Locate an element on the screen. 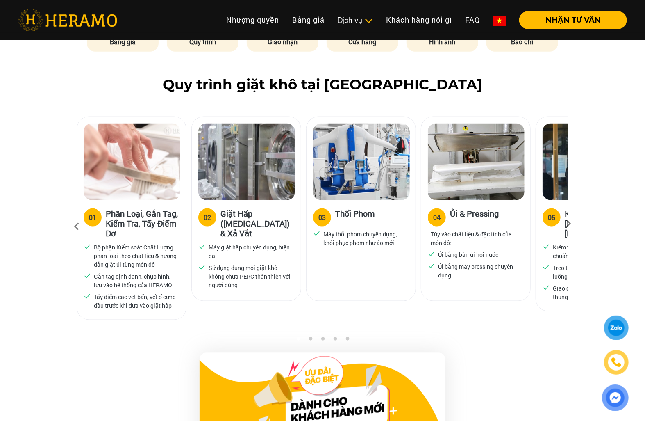 The width and height of the screenshot is (645, 421). img: subToggleIcon is located at coordinates (369, 21).